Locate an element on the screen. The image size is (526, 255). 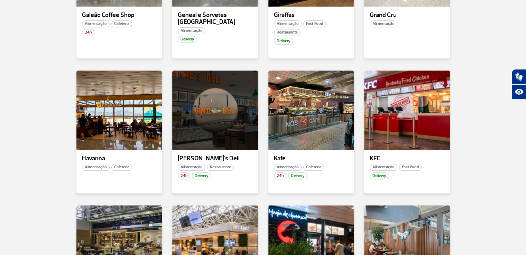
p: Kafe is located at coordinates (311, 159).